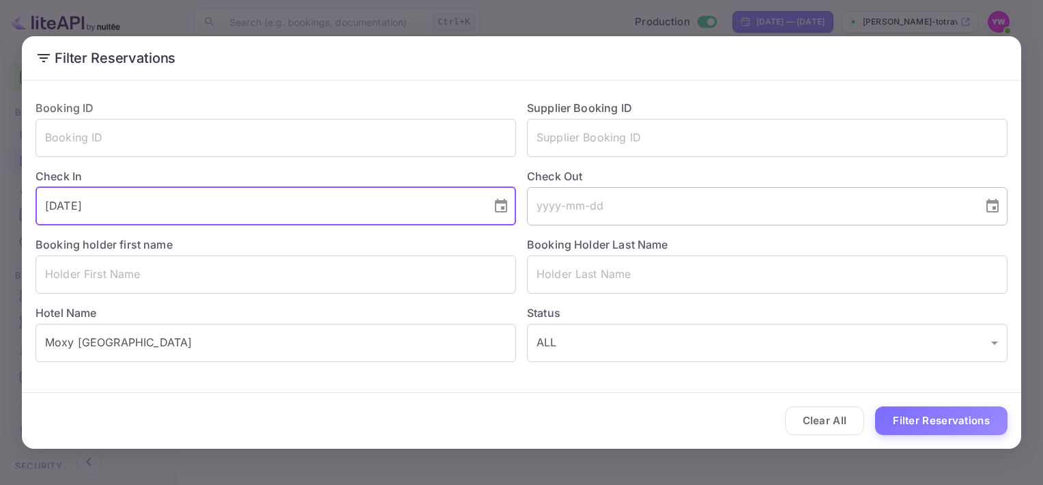  I want to click on button: Choose date, selected date is Oct 24, 2025, so click(501, 206).